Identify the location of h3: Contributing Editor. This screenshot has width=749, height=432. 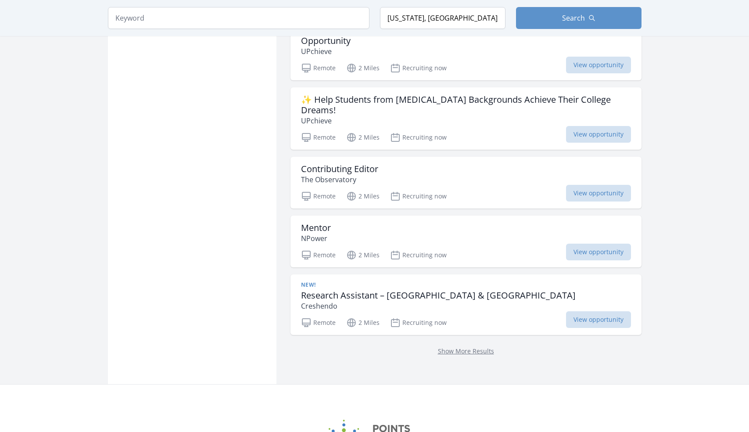
(339, 169).